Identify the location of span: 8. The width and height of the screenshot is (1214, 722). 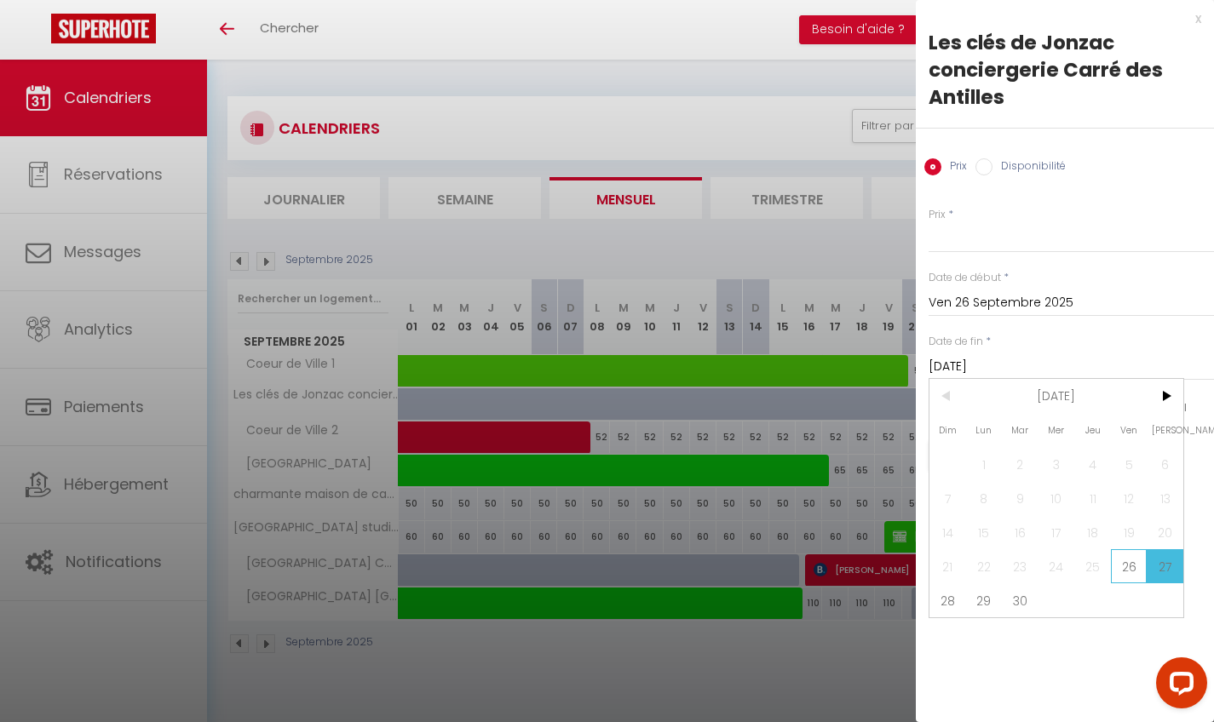
(984, 498).